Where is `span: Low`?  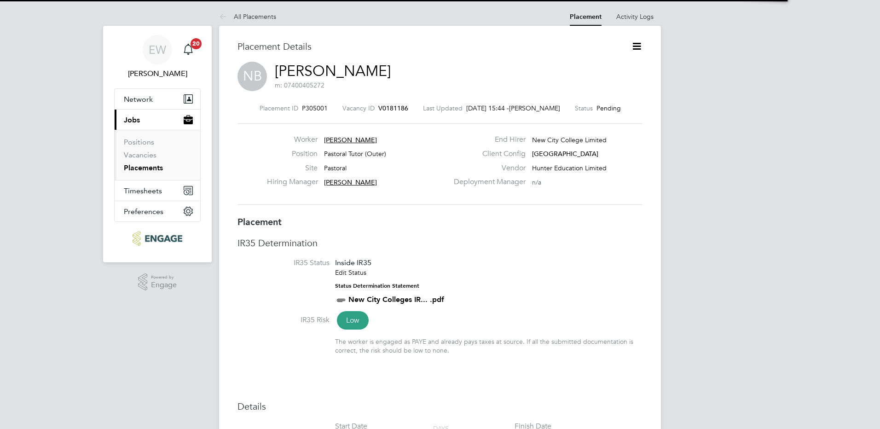
span: Low is located at coordinates (352, 320).